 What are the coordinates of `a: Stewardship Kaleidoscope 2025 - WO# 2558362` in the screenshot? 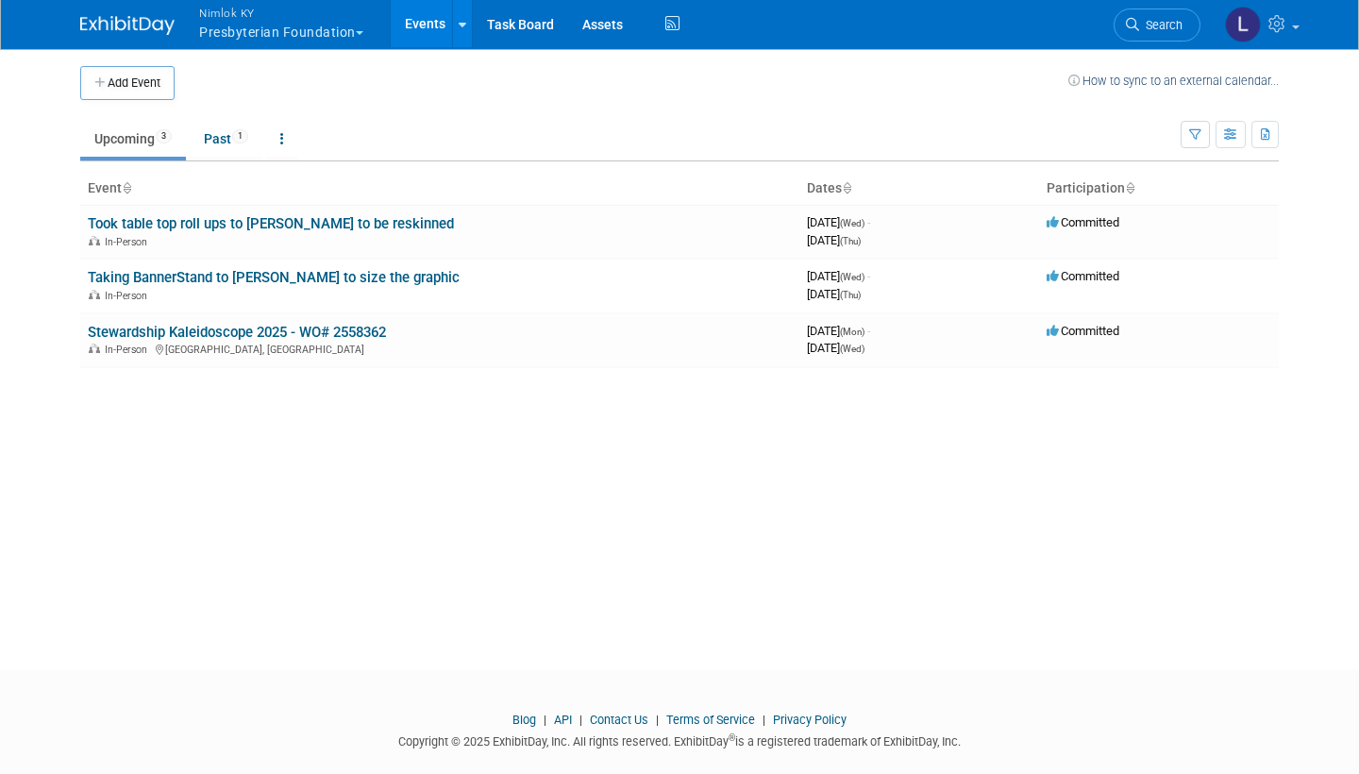 It's located at (237, 332).